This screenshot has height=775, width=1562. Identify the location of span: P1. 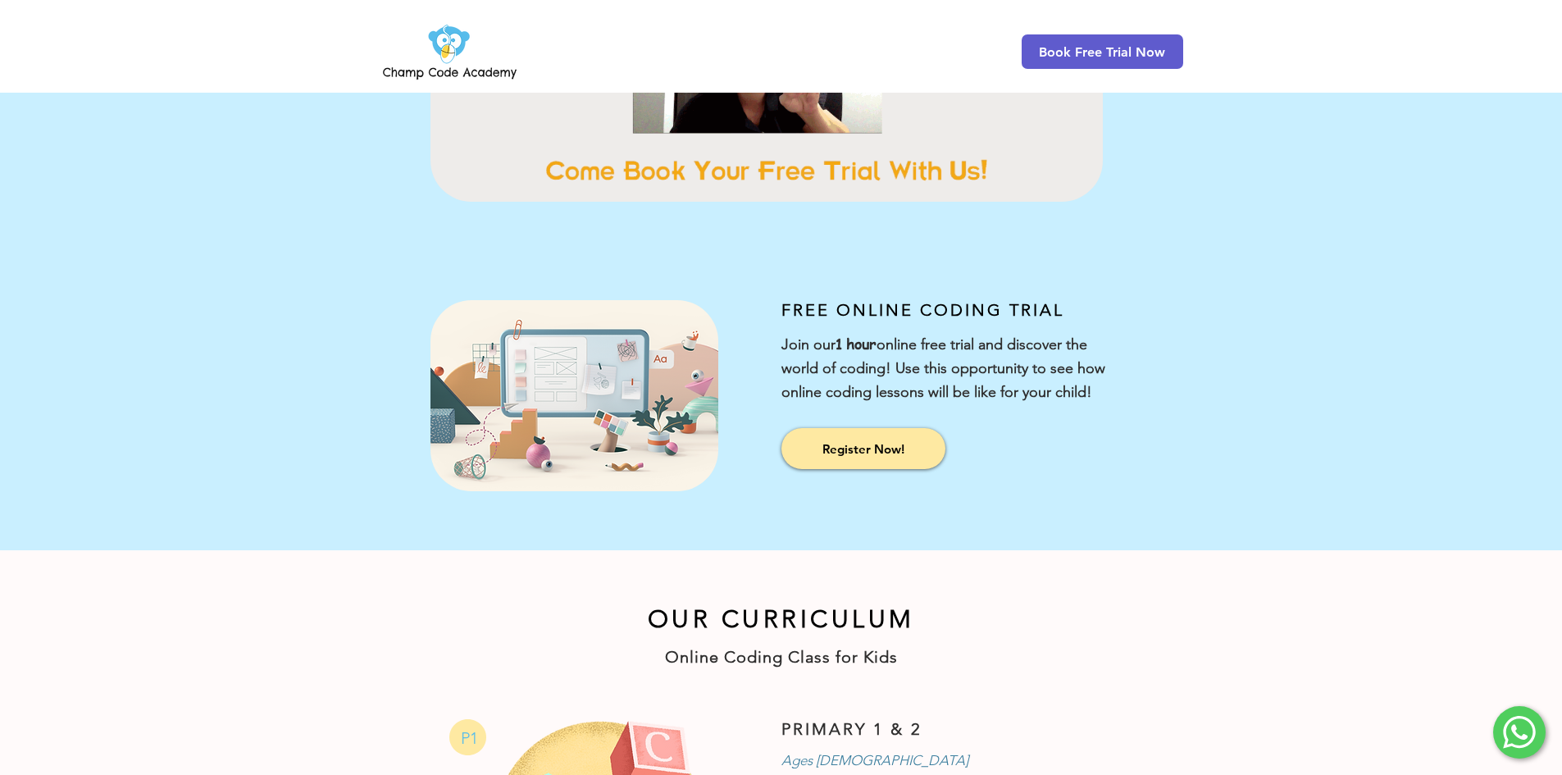
(469, 738).